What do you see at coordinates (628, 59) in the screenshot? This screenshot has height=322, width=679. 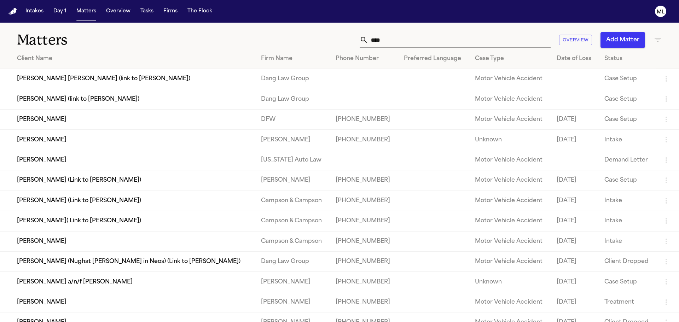 I see `div: Status` at bounding box center [628, 59].